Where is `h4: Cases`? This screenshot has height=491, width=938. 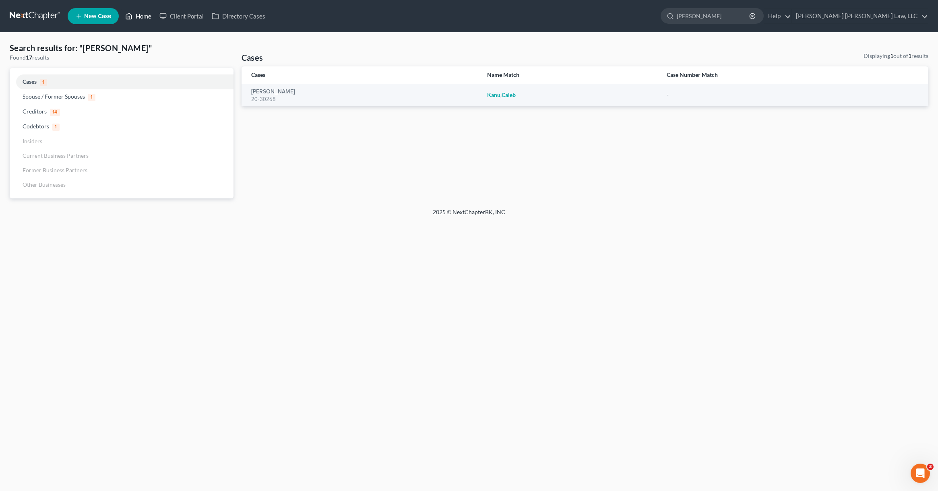
h4: Cases is located at coordinates (253, 58).